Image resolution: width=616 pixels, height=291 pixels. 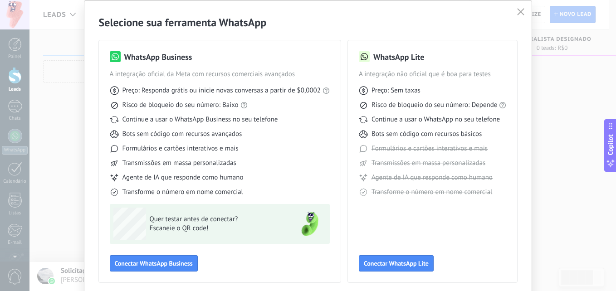 What do you see at coordinates (399, 57) in the screenshot?
I see `h3: WhatsApp Lite` at bounding box center [399, 57].